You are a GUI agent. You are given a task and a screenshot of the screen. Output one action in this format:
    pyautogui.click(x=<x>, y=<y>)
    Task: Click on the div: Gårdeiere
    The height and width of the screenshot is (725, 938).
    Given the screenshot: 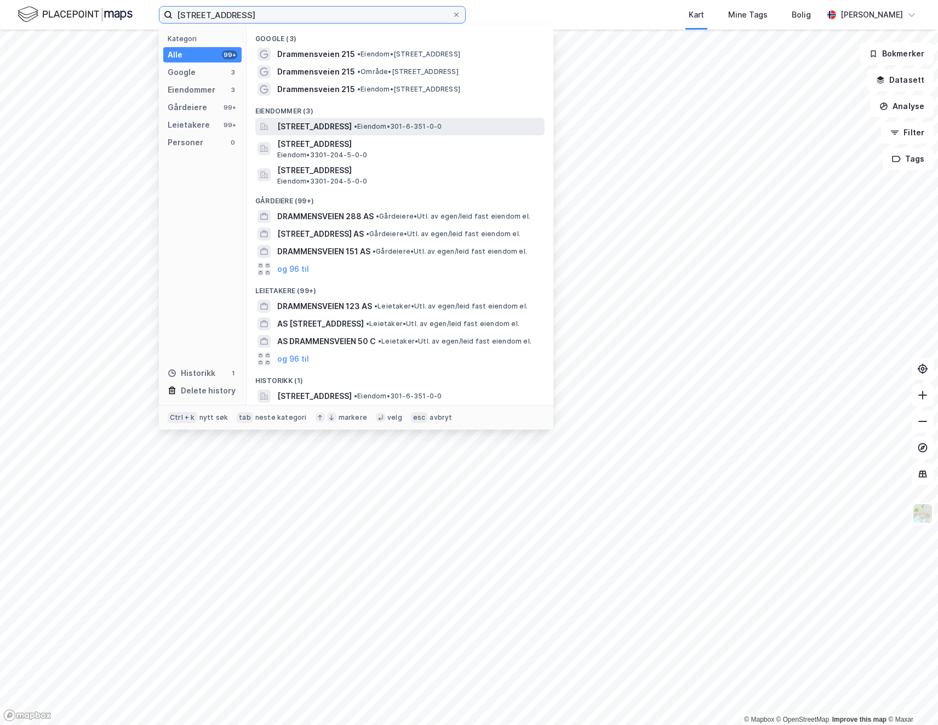 What is the action you would take?
    pyautogui.click(x=187, y=107)
    